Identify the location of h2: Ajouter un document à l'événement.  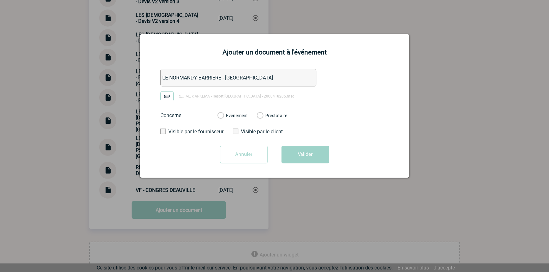
(275, 52).